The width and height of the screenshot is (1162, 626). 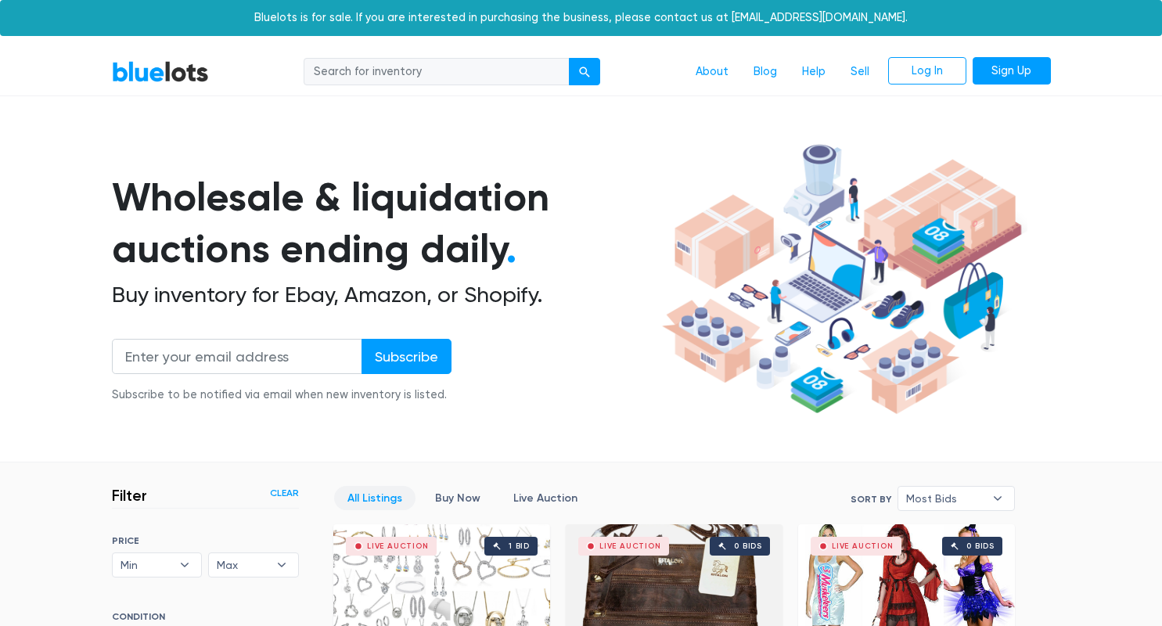 I want to click on h3: Filter, so click(x=129, y=495).